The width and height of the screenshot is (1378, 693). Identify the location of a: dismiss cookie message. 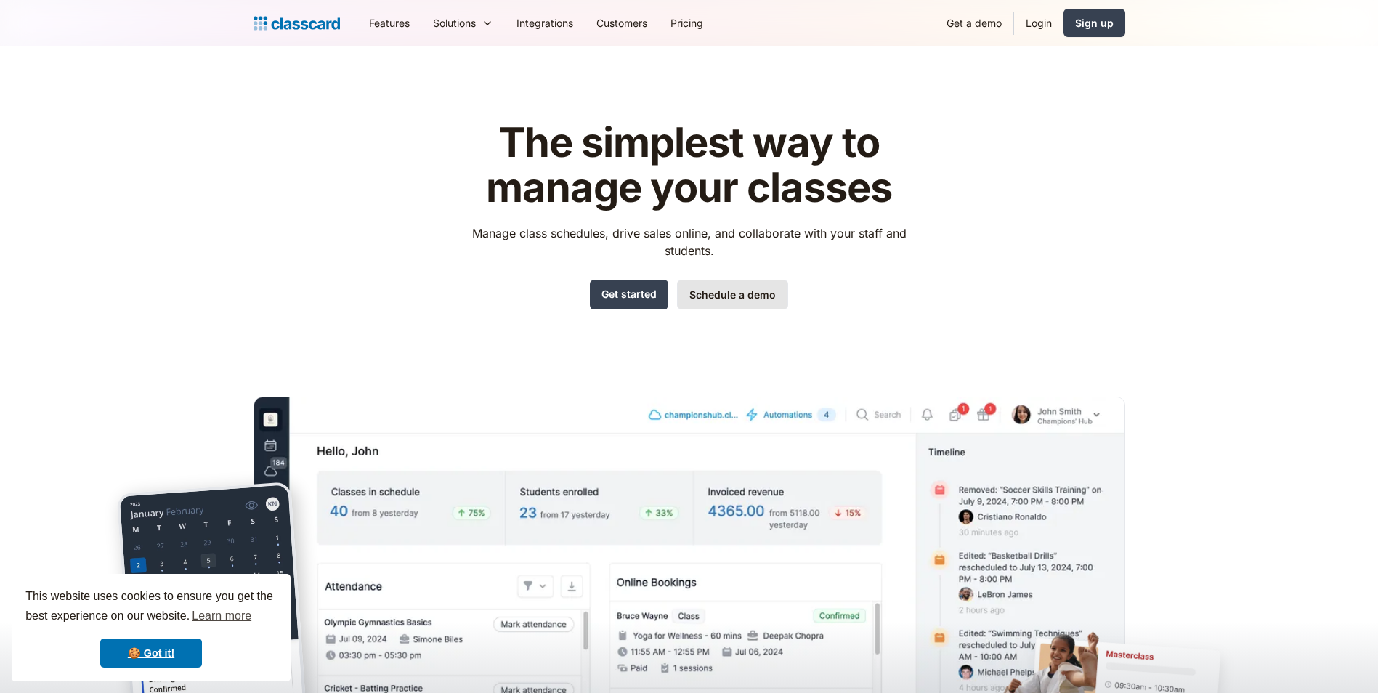
(151, 653).